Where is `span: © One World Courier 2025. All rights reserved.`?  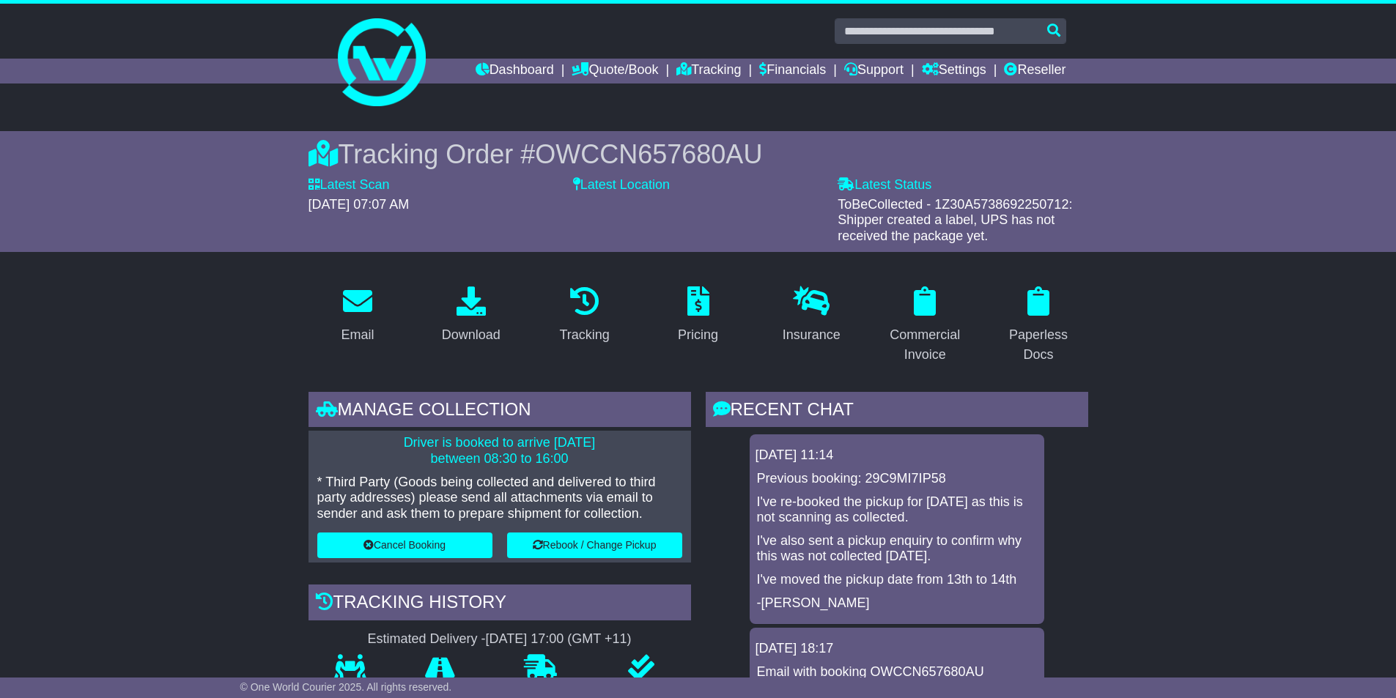
span: © One World Courier 2025. All rights reserved. is located at coordinates (346, 687).